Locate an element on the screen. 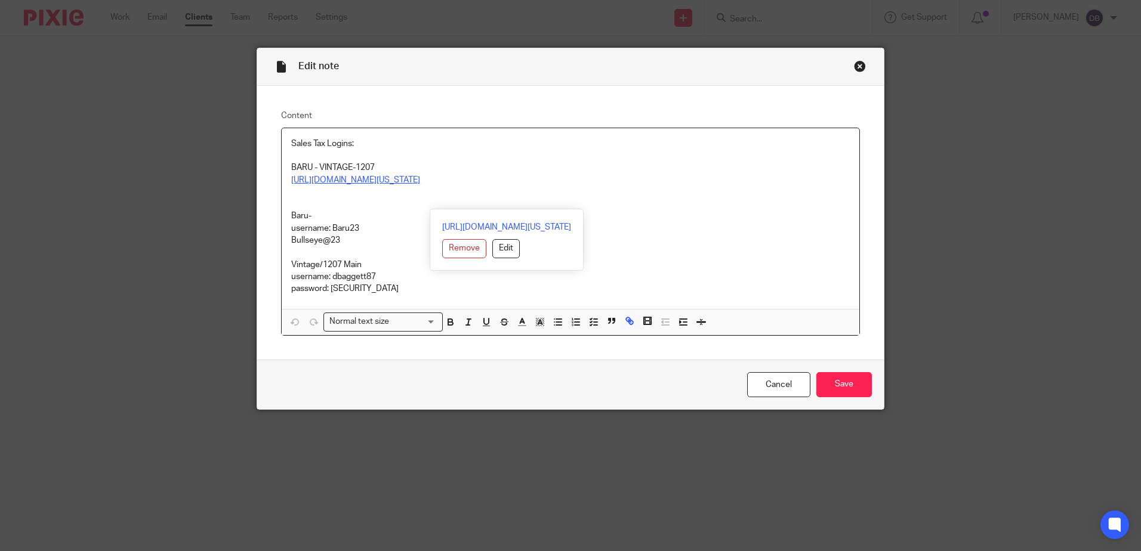  p: Bullseye@23 is located at coordinates (570, 240).